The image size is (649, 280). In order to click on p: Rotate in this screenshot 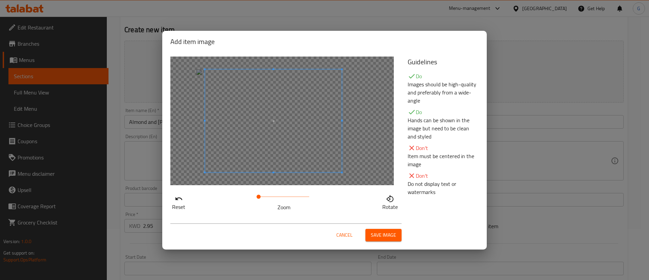, I will do `click(390, 207)`.